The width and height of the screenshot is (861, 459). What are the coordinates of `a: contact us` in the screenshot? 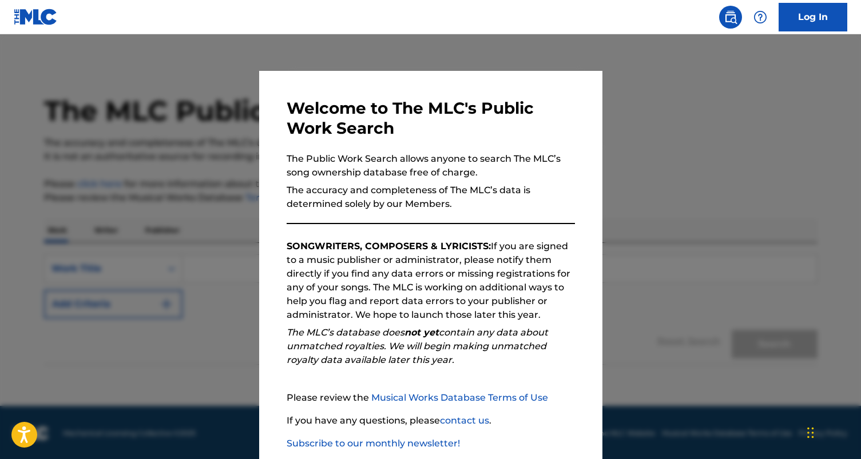 It's located at (465, 421).